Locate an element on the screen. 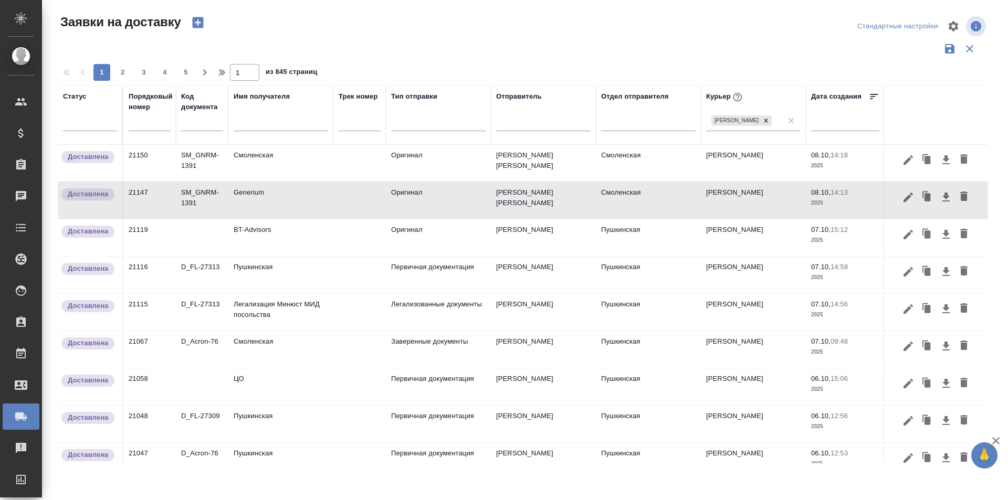  div: Порядковый номер is located at coordinates (151, 102).